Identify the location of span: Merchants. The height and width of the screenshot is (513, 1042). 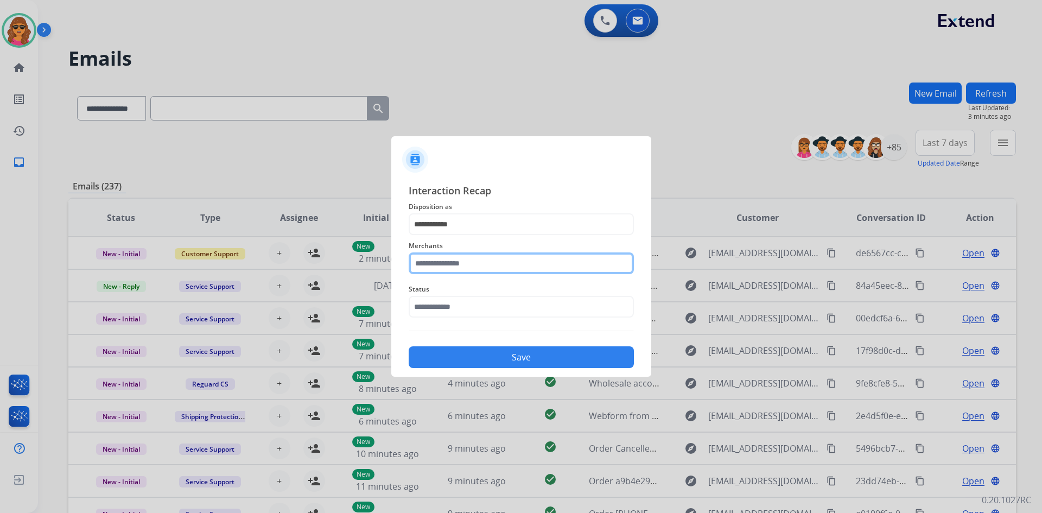
(521, 246).